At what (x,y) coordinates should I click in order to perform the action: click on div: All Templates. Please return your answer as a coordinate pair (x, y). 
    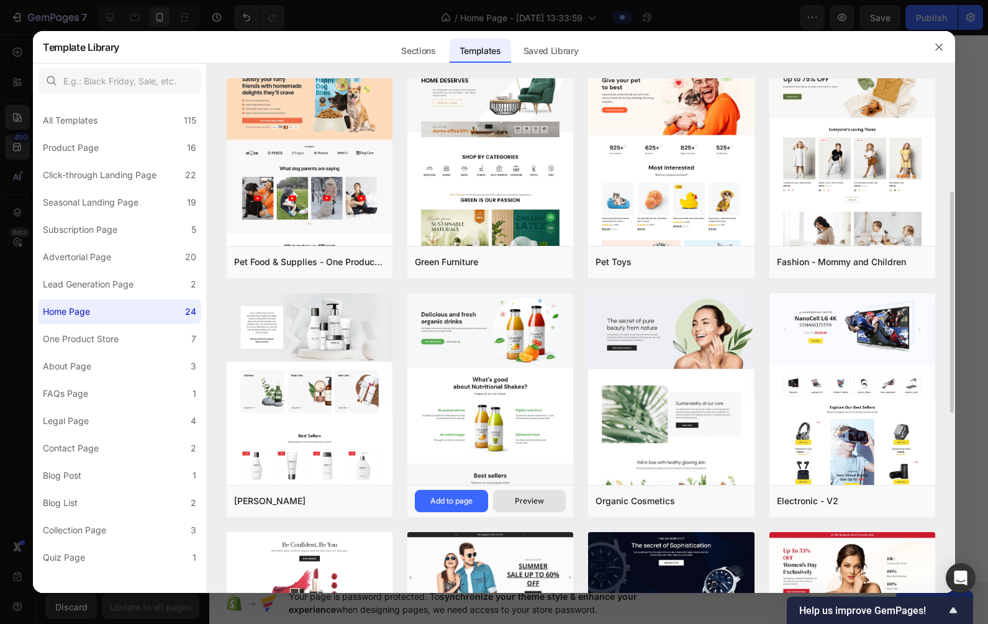
    Looking at the image, I should click on (70, 120).